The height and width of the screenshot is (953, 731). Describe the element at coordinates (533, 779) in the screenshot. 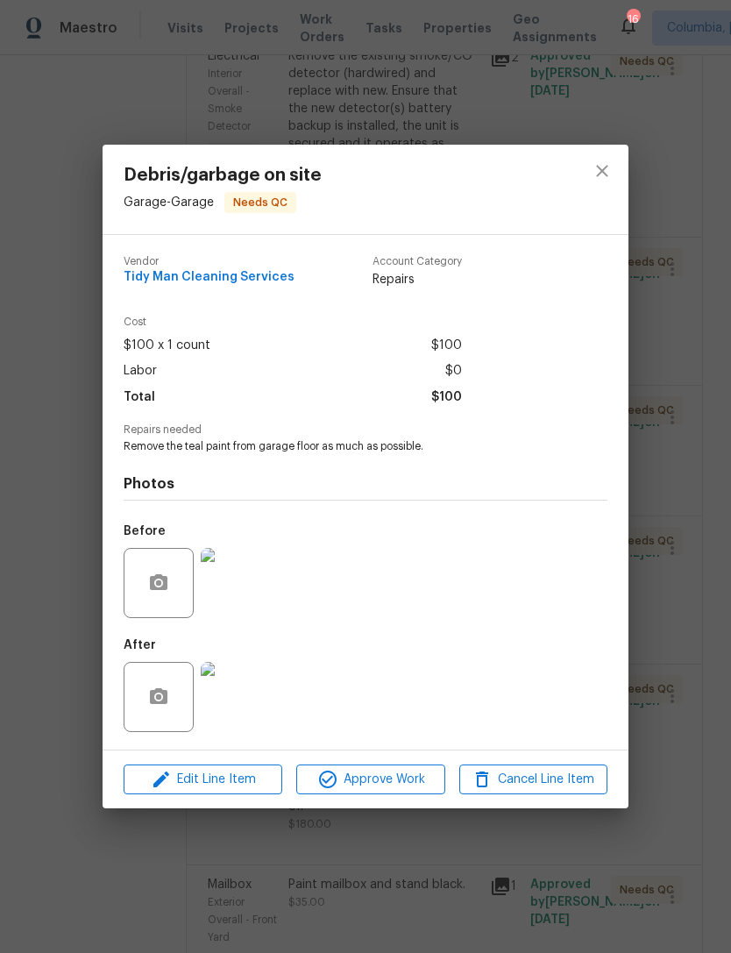

I see `span: Cancel Line Item` at that location.